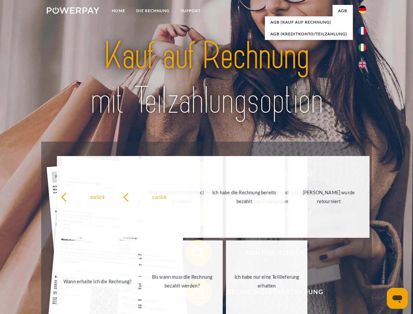 Image resolution: width=413 pixels, height=314 pixels. I want to click on img: fr, so click(362, 31).